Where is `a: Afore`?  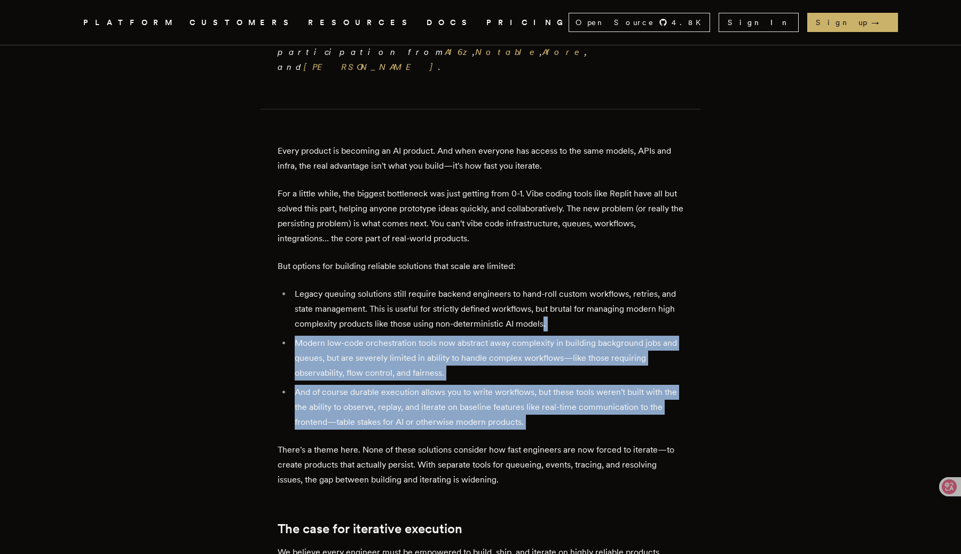
a: Afore is located at coordinates (564, 52).